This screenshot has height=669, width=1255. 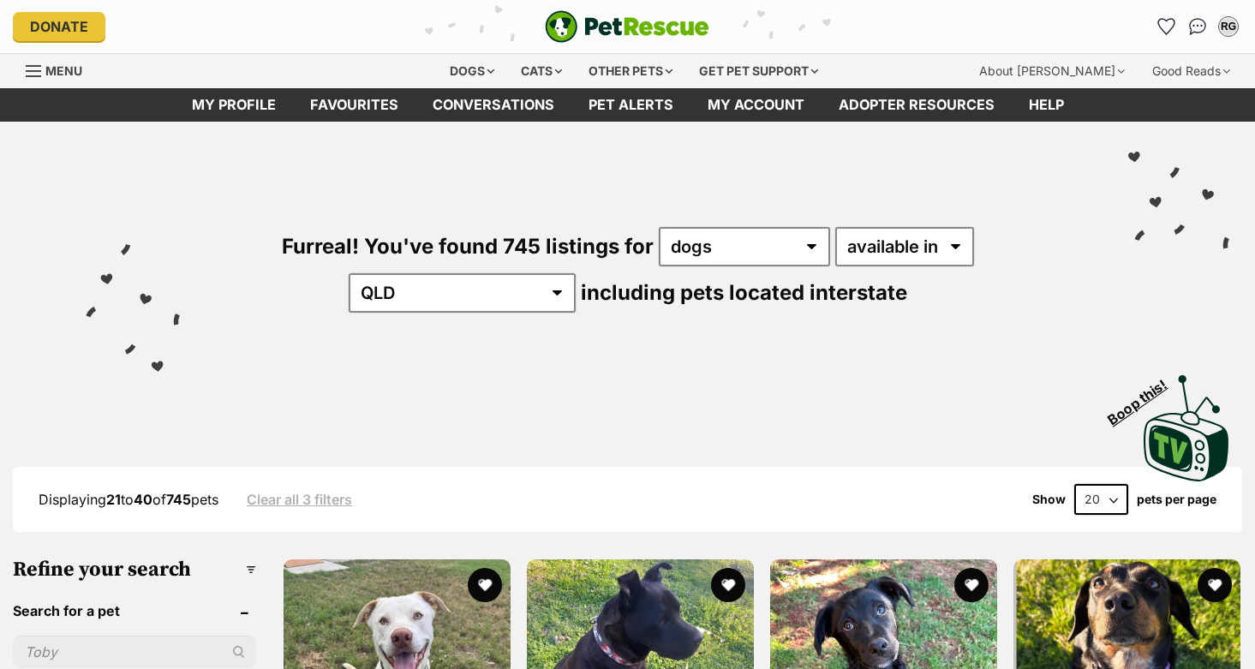 I want to click on span: Displaying to of pets, so click(x=129, y=499).